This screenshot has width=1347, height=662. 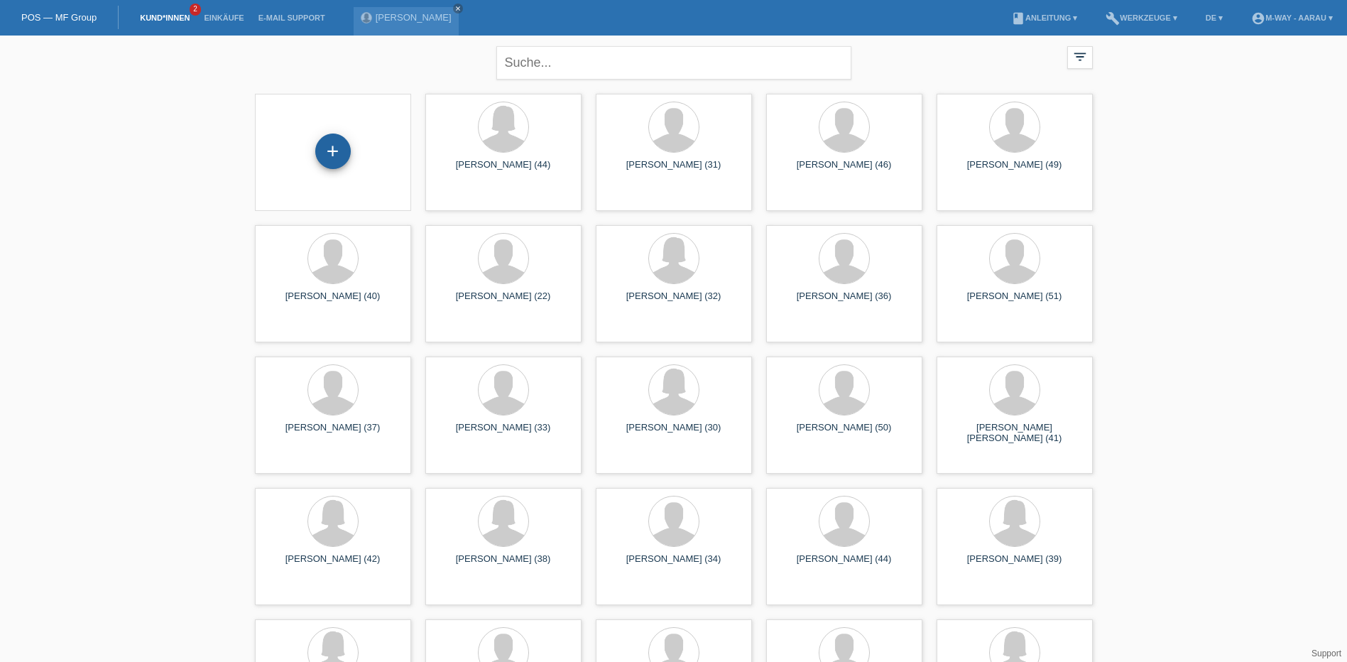 I want to click on i: close, so click(x=458, y=9).